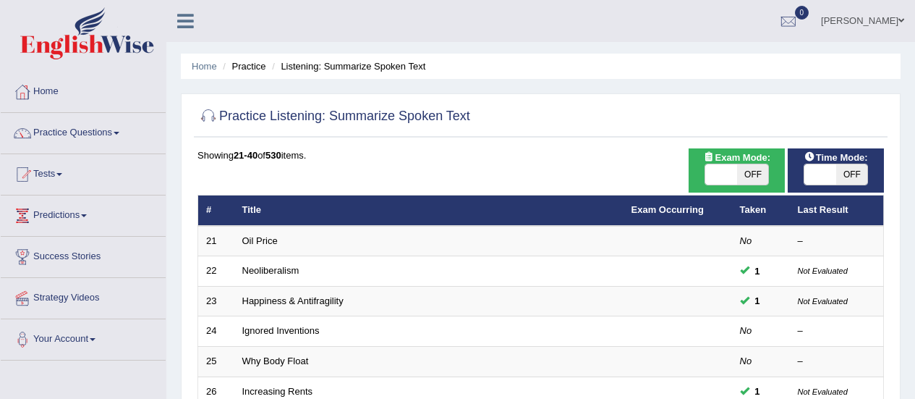 This screenshot has width=915, height=399. What do you see at coordinates (83, 255) in the screenshot?
I see `a: Success Stories` at bounding box center [83, 255].